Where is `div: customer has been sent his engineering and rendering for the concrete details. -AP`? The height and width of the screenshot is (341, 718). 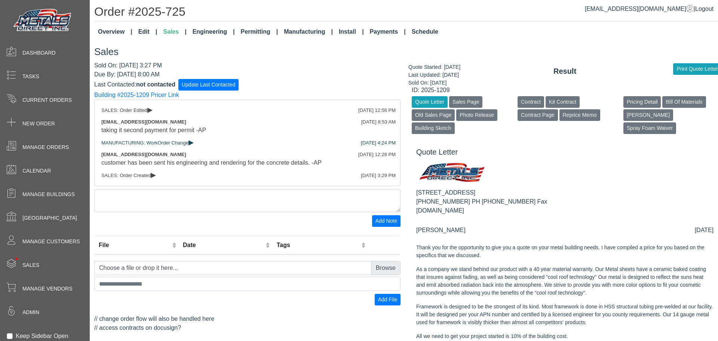
div: customer has been sent his engineering and rendering for the concrete details. -AP is located at coordinates (247, 163).